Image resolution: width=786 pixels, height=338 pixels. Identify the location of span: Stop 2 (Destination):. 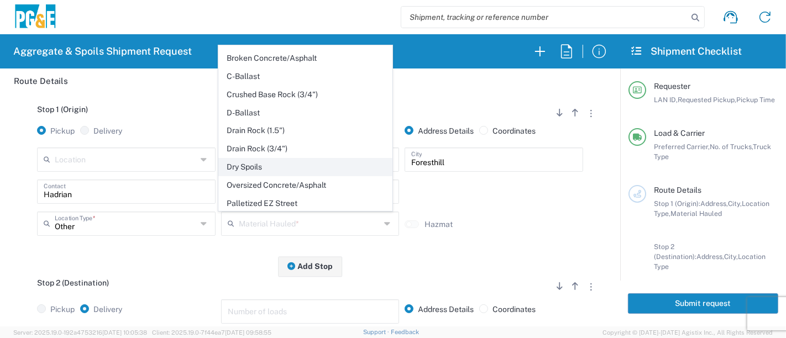
(675, 251).